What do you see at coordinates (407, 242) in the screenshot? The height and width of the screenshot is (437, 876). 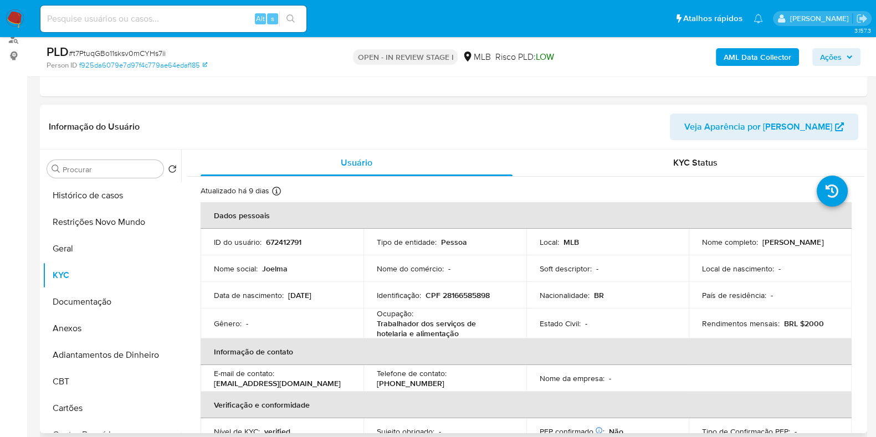 I see `p: Tipo de entidade :` at bounding box center [407, 242].